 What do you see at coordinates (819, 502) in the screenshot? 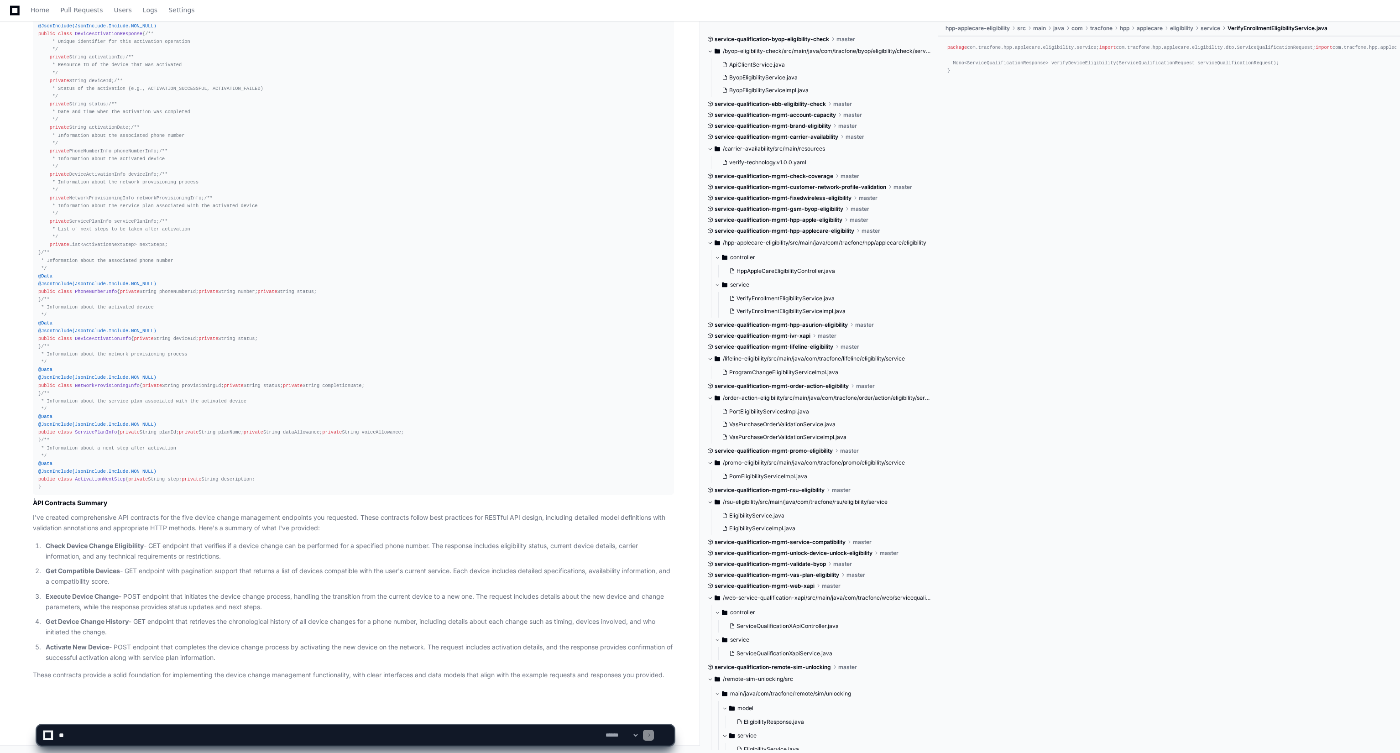
I see `button: /rsu-eligibility/src/main/java/com/tracfone/rsu/eligibility/service` at bounding box center [819, 502].